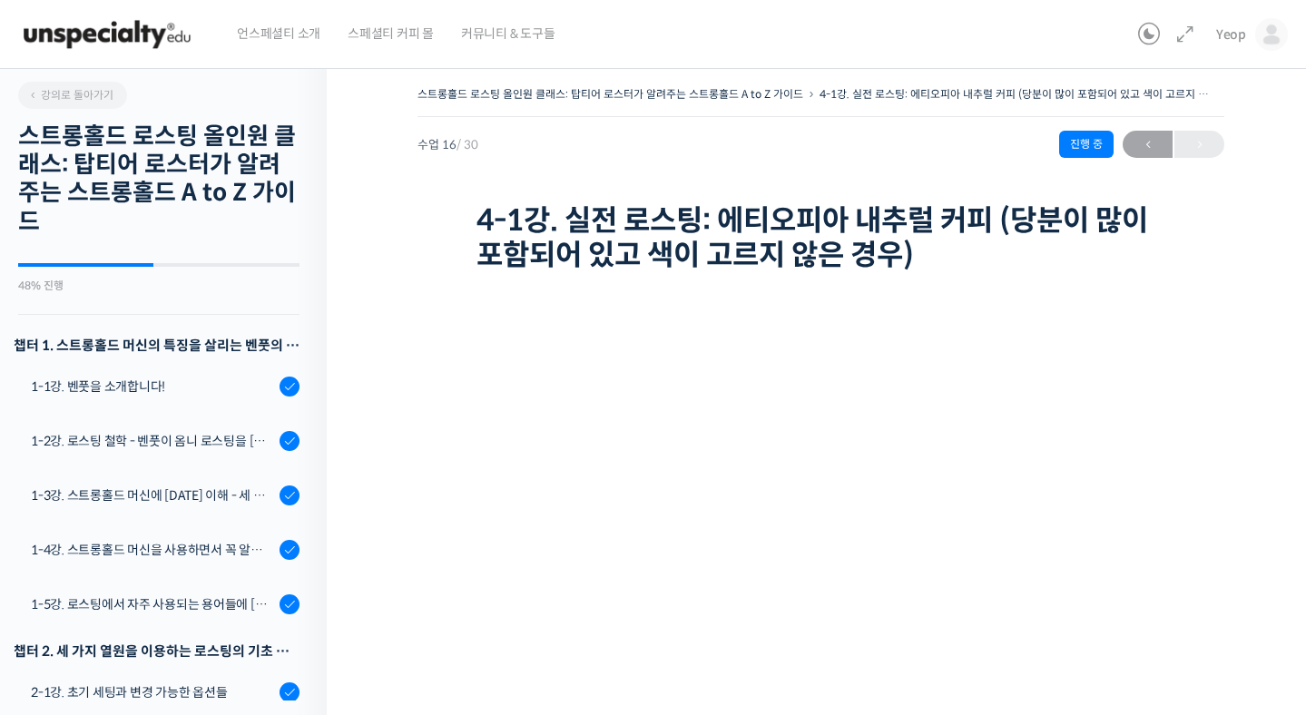 The width and height of the screenshot is (1306, 715). Describe the element at coordinates (73, 95) in the screenshot. I see `a: 강의로 돌아가기` at that location.